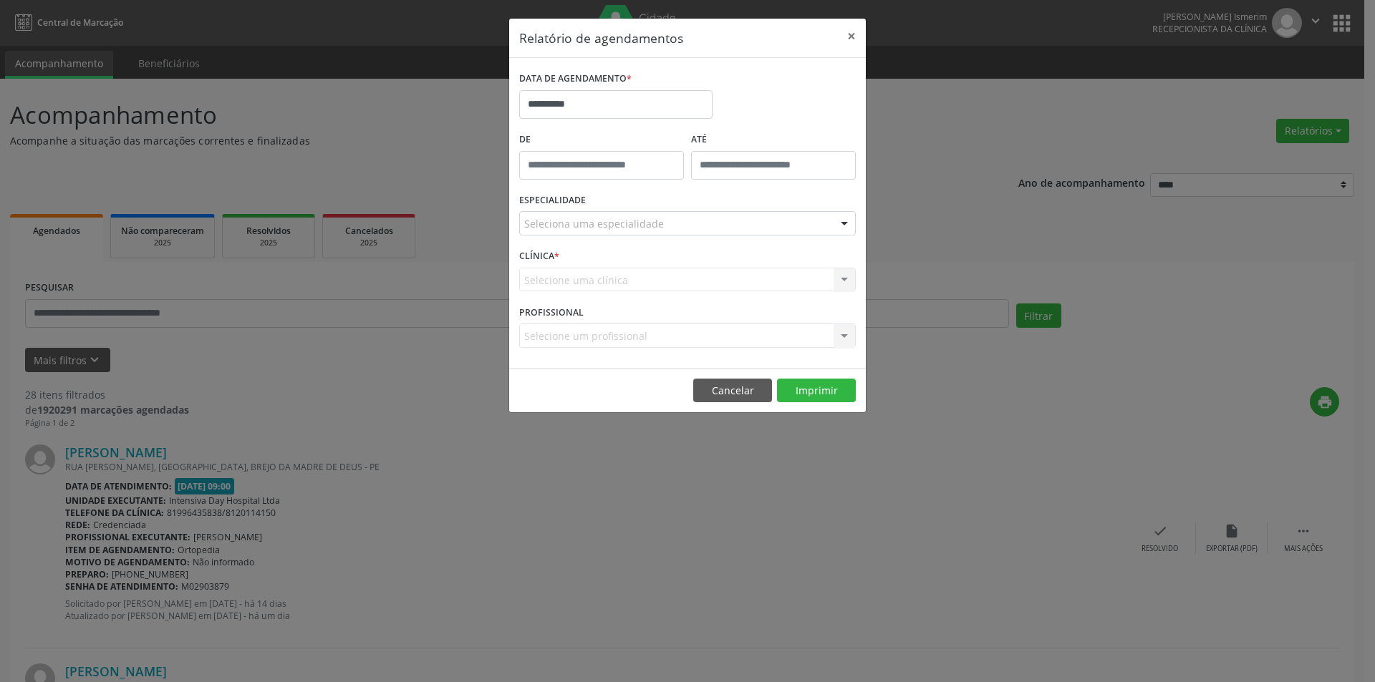  Describe the element at coordinates (551, 312) in the screenshot. I see `label: PROFISSIONAL` at that location.